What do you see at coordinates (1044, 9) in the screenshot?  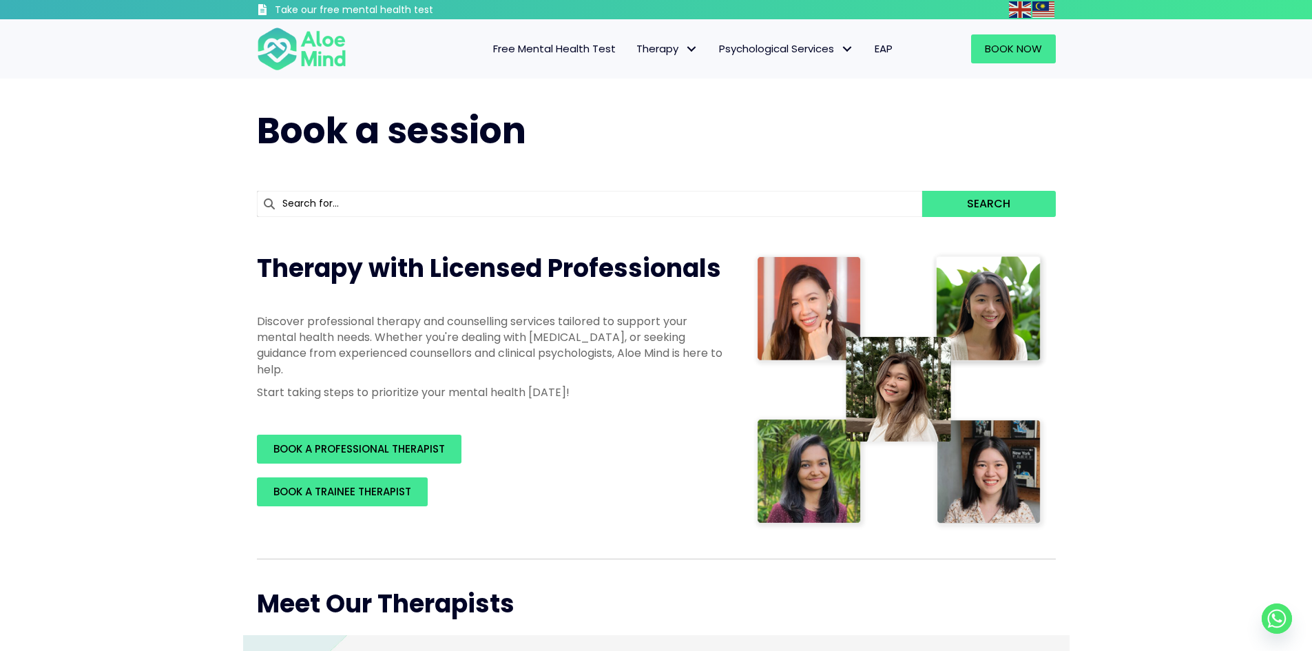 I see `a: Malay` at bounding box center [1044, 9].